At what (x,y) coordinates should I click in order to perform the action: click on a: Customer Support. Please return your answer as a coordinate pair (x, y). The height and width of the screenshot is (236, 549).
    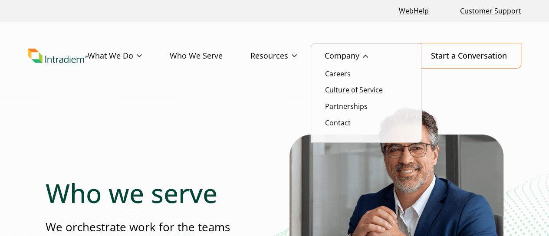
    Looking at the image, I should click on (490, 11).